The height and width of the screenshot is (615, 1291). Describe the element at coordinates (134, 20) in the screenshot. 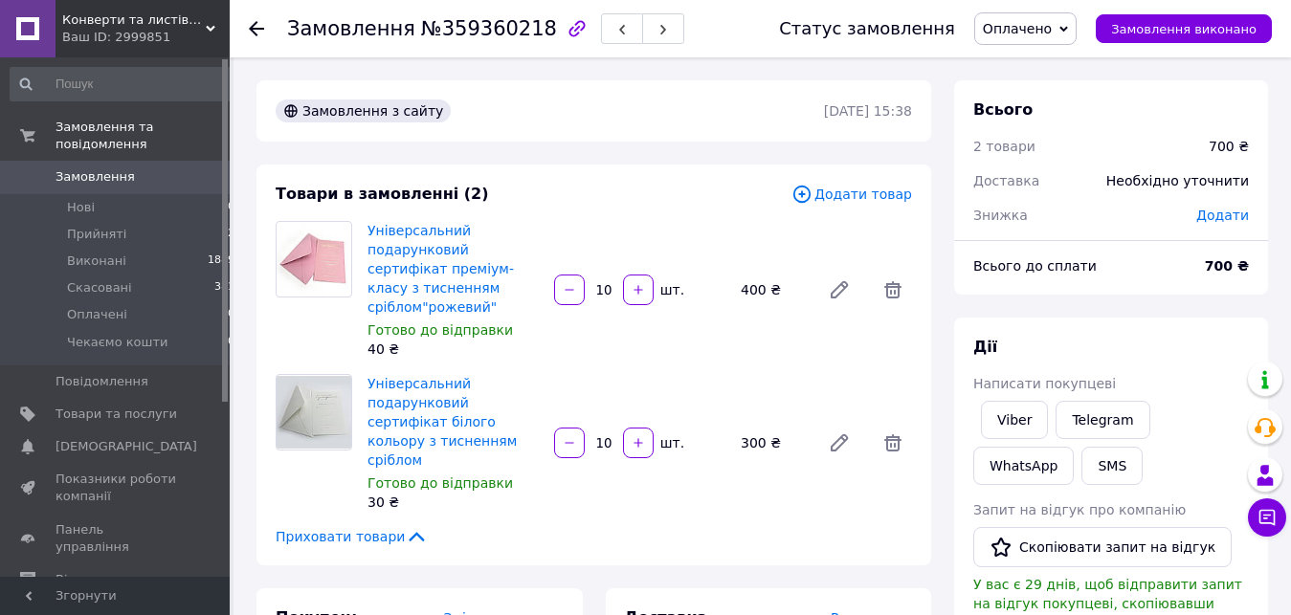

I see `span: Конверти та листівки гуртом від виробника.` at that location.